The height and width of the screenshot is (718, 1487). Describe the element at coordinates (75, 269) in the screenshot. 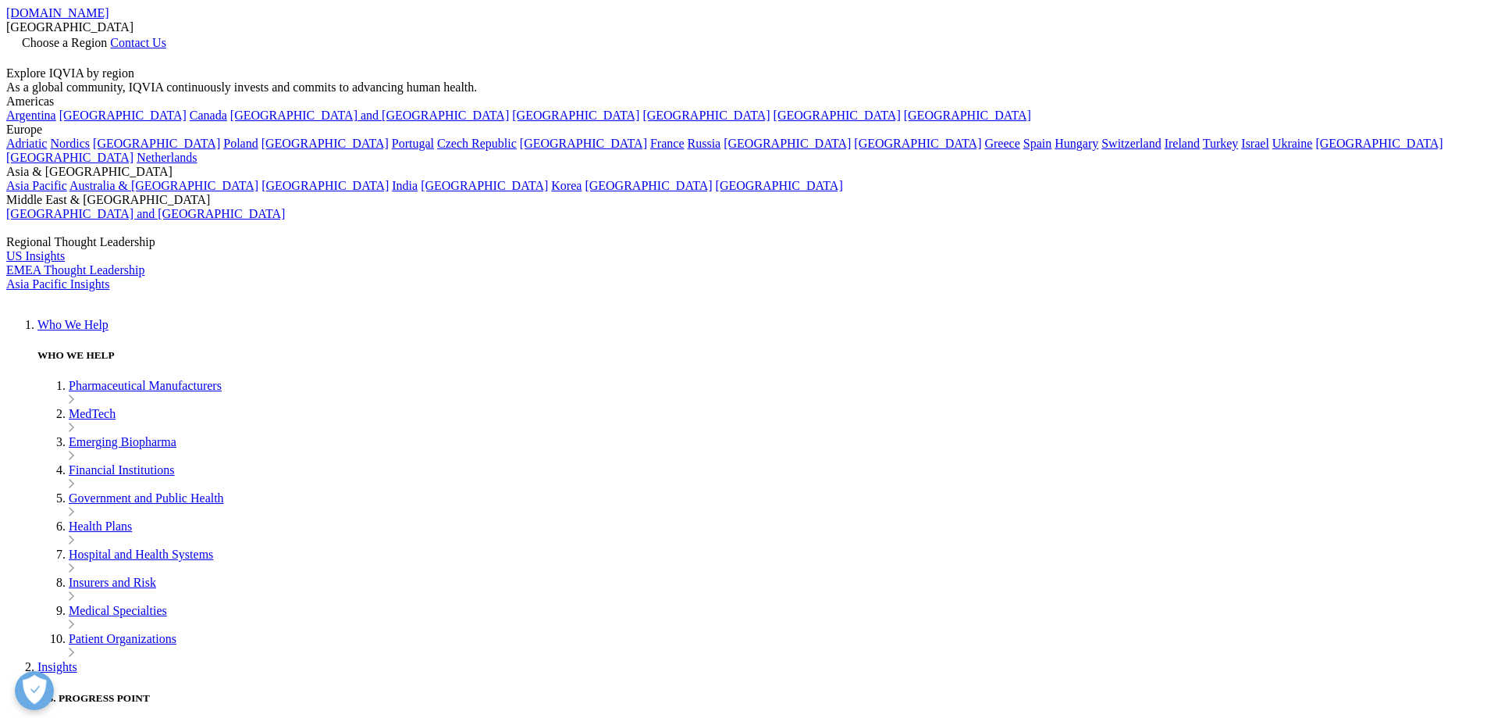

I see `a: EMEA Thought Leadership` at that location.